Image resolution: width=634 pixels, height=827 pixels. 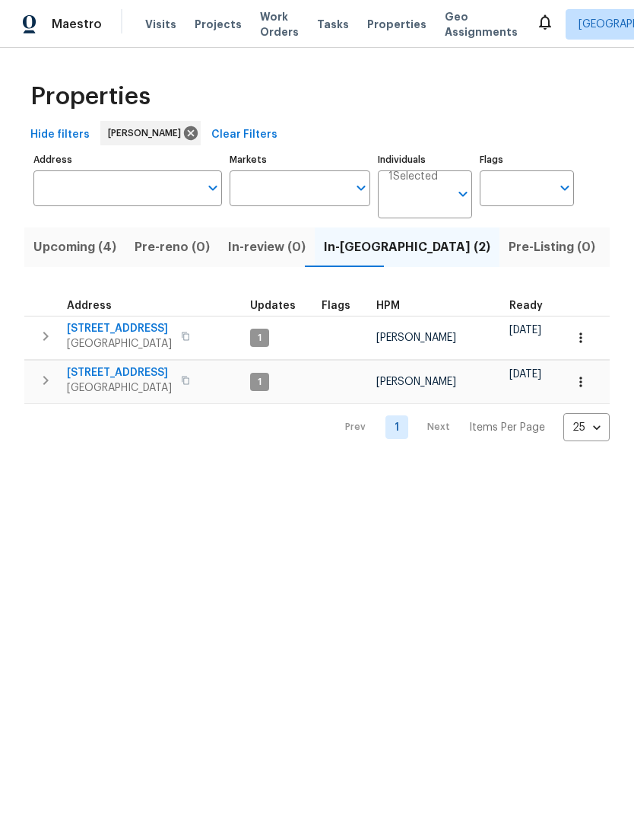 What do you see at coordinates (60, 135) in the screenshot?
I see `button: Hide filters` at bounding box center [60, 135].